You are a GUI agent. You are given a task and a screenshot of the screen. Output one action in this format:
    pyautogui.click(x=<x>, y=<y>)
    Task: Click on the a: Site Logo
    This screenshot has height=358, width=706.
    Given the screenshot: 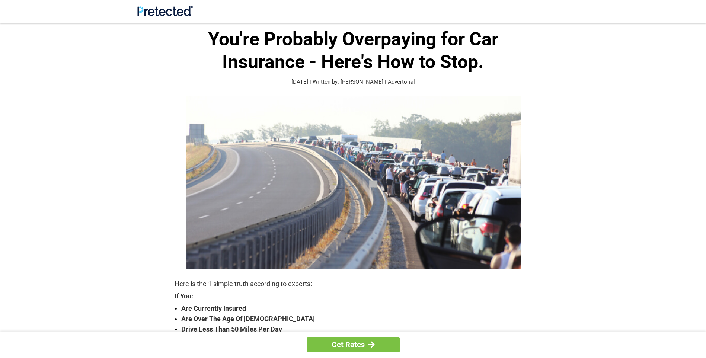 What is the action you would take?
    pyautogui.click(x=165, y=14)
    